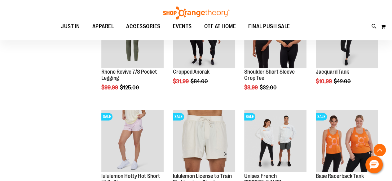 The width and height of the screenshot is (392, 181). Describe the element at coordinates (200, 82) in the screenshot. I see `span: $84.00` at that location.